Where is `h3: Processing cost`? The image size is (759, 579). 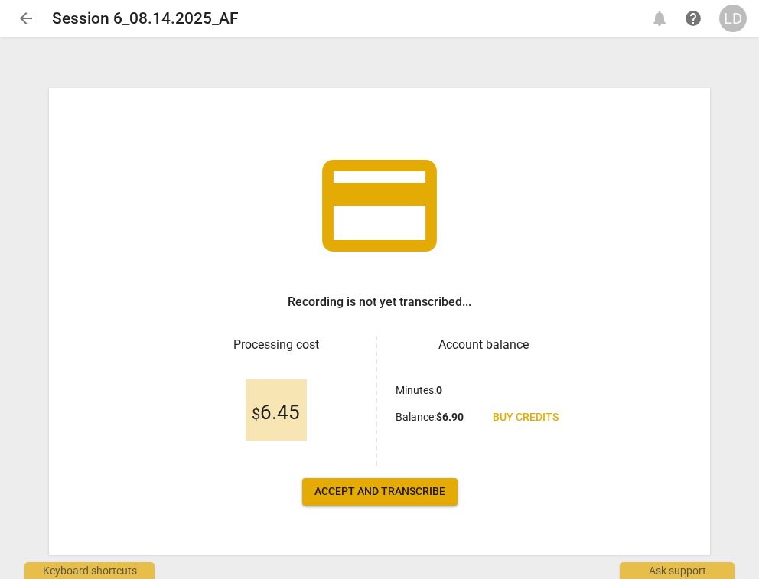
h3: Processing cost is located at coordinates (275, 345).